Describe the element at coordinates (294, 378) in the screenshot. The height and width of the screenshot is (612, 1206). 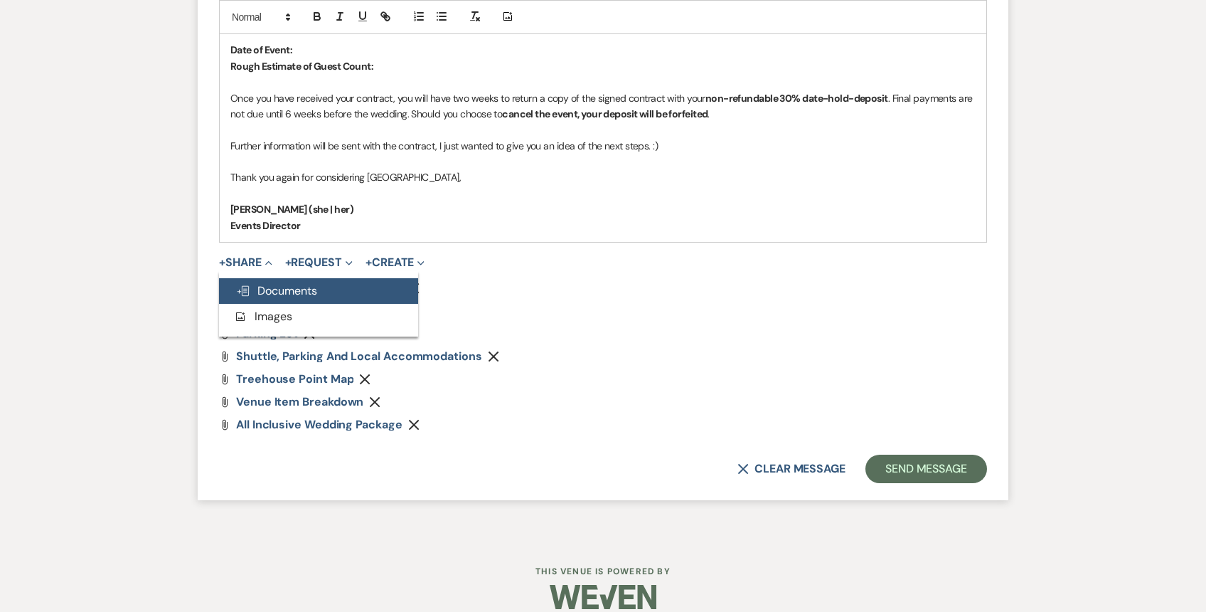
I see `span: Treehouse Point Map` at that location.